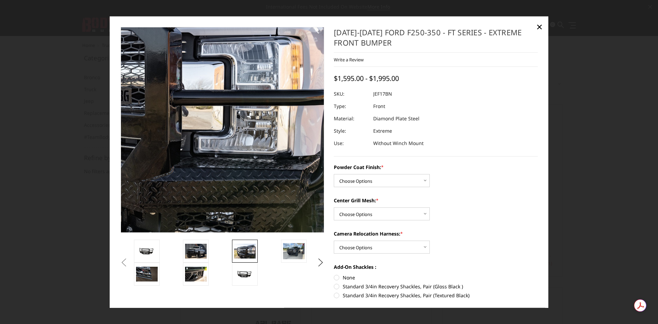 The height and width of the screenshot is (324, 658). What do you see at coordinates (435, 233) in the screenshot?
I see `label: Camera Relocation Harness:` at bounding box center [435, 233].